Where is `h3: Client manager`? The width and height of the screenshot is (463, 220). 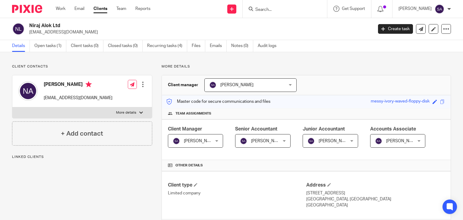 h3: Client manager is located at coordinates (183, 85).